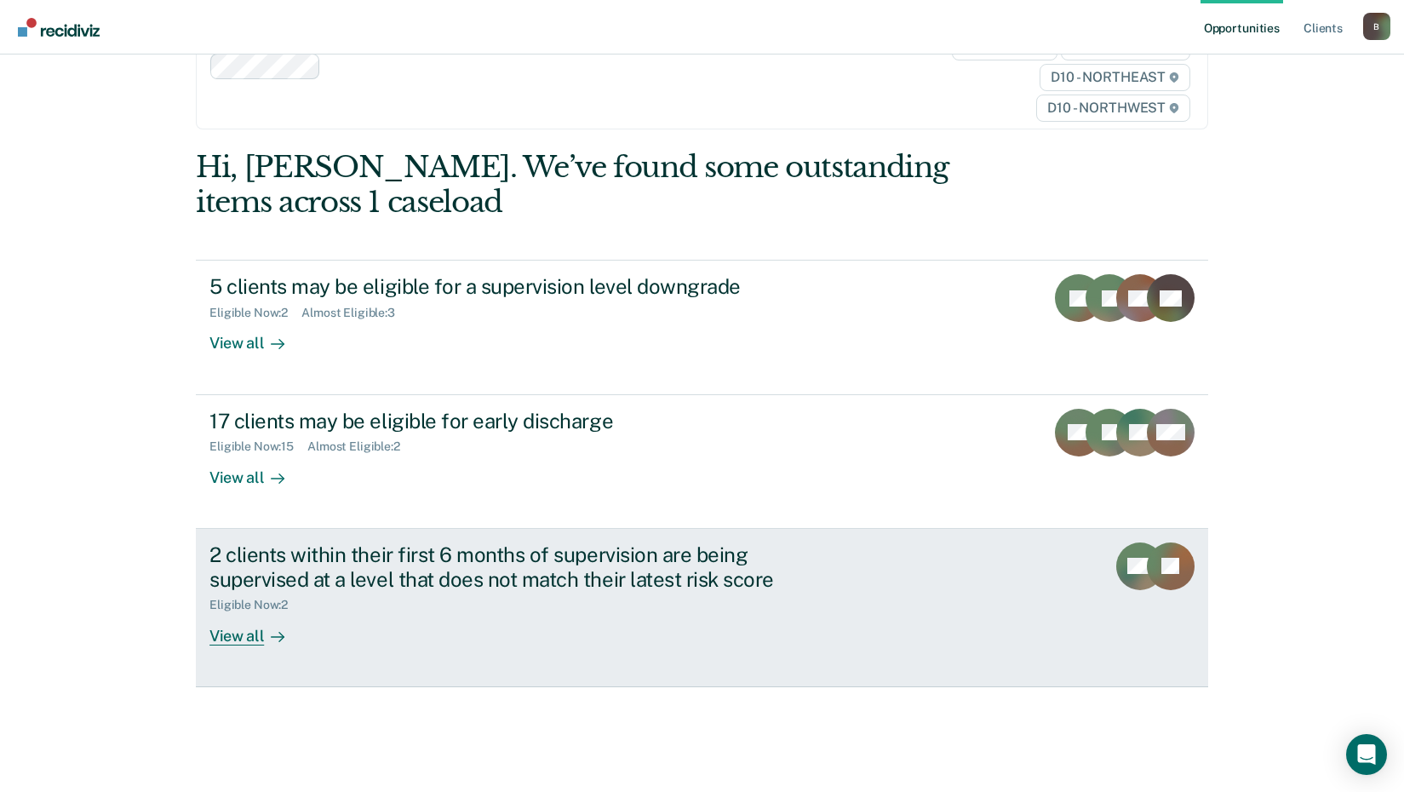  What do you see at coordinates (1367, 755) in the screenshot?
I see `div: Open Intercom Messenger` at bounding box center [1367, 755].